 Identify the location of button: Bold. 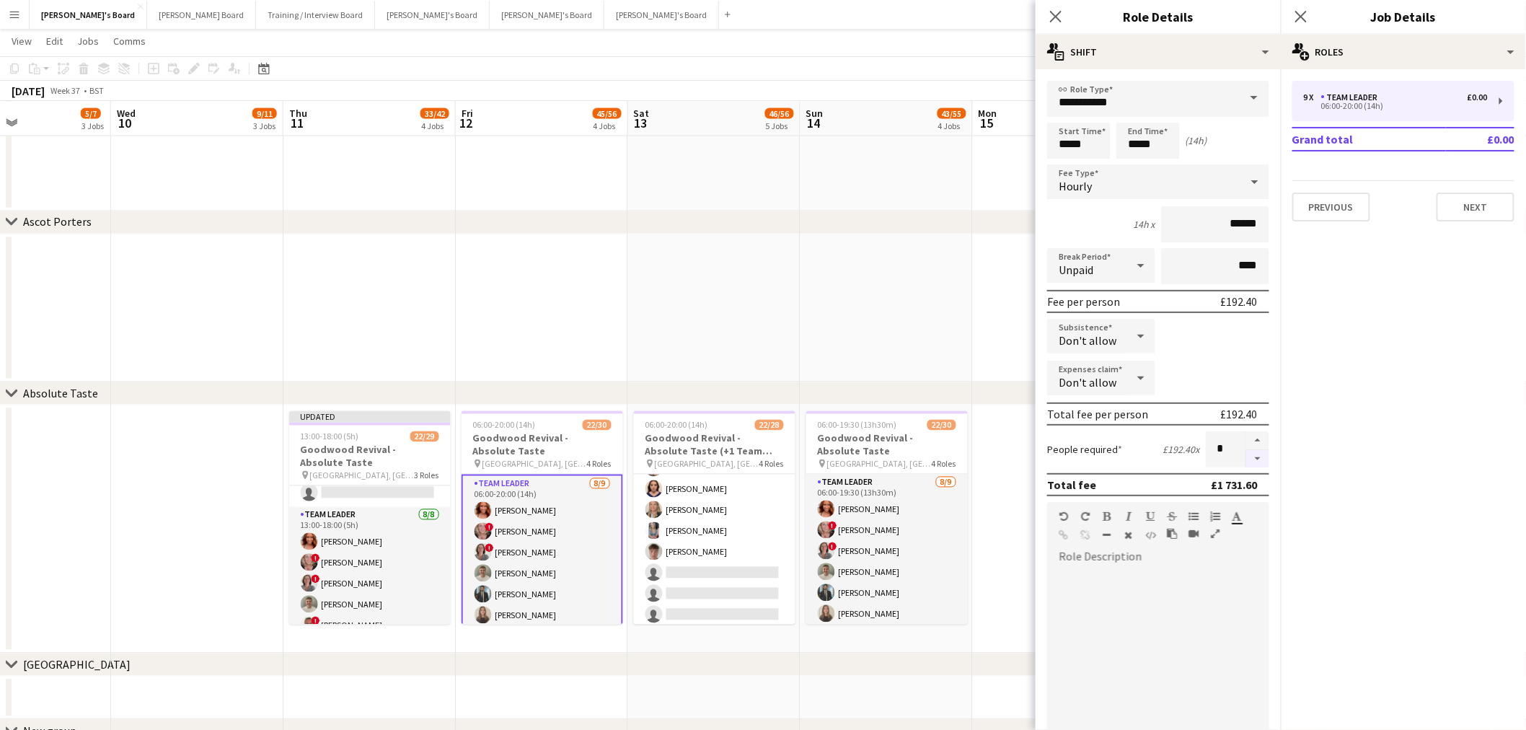
(1107, 516).